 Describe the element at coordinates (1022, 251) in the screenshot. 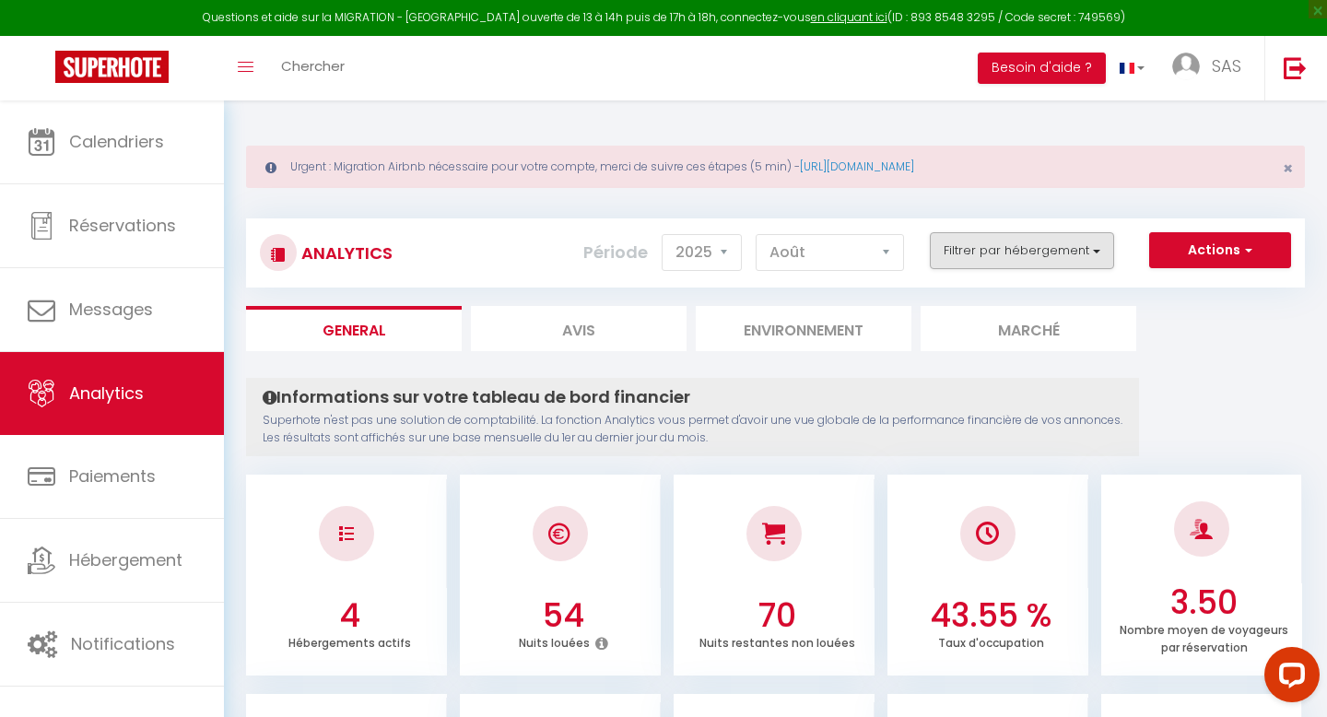

I see `button: Filtrer par hébergement` at that location.